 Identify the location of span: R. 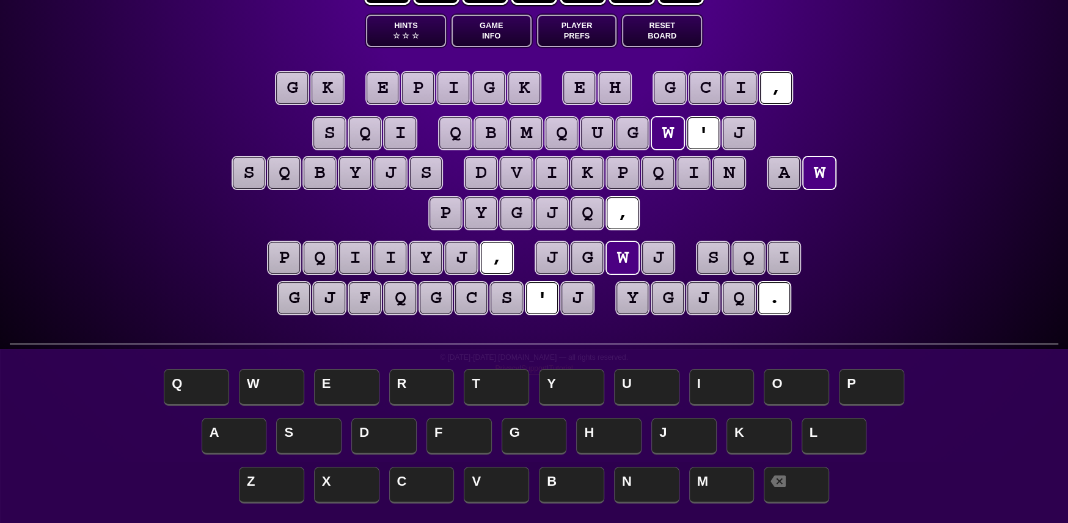
(422, 387).